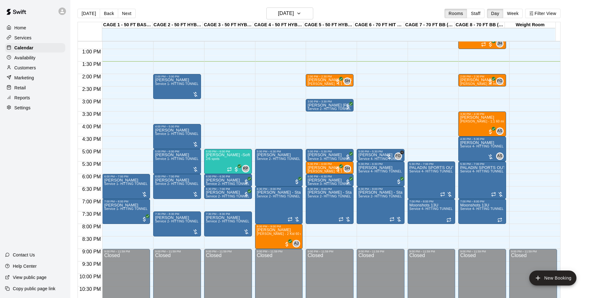 Image resolution: width=593 pixels, height=298 pixels. I want to click on div: 7:30 PM – 8:30 PM: Service 2- HITTING TUNNEL RENTAL - 50ft Baseball, so click(228, 224).